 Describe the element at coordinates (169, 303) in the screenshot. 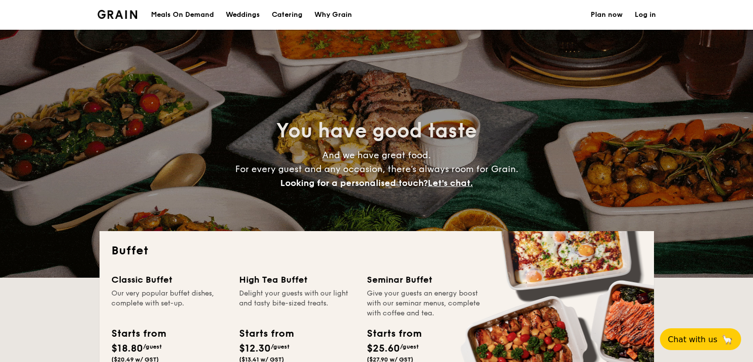

I see `div: Our very popular buffet dishes, complete with set-up.` at that location.